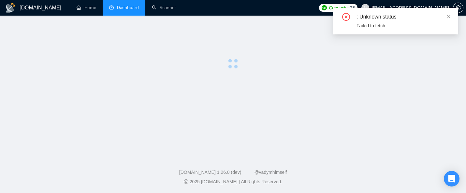 This screenshot has width=466, height=193. I want to click on a: @vadymhimself, so click(270, 173).